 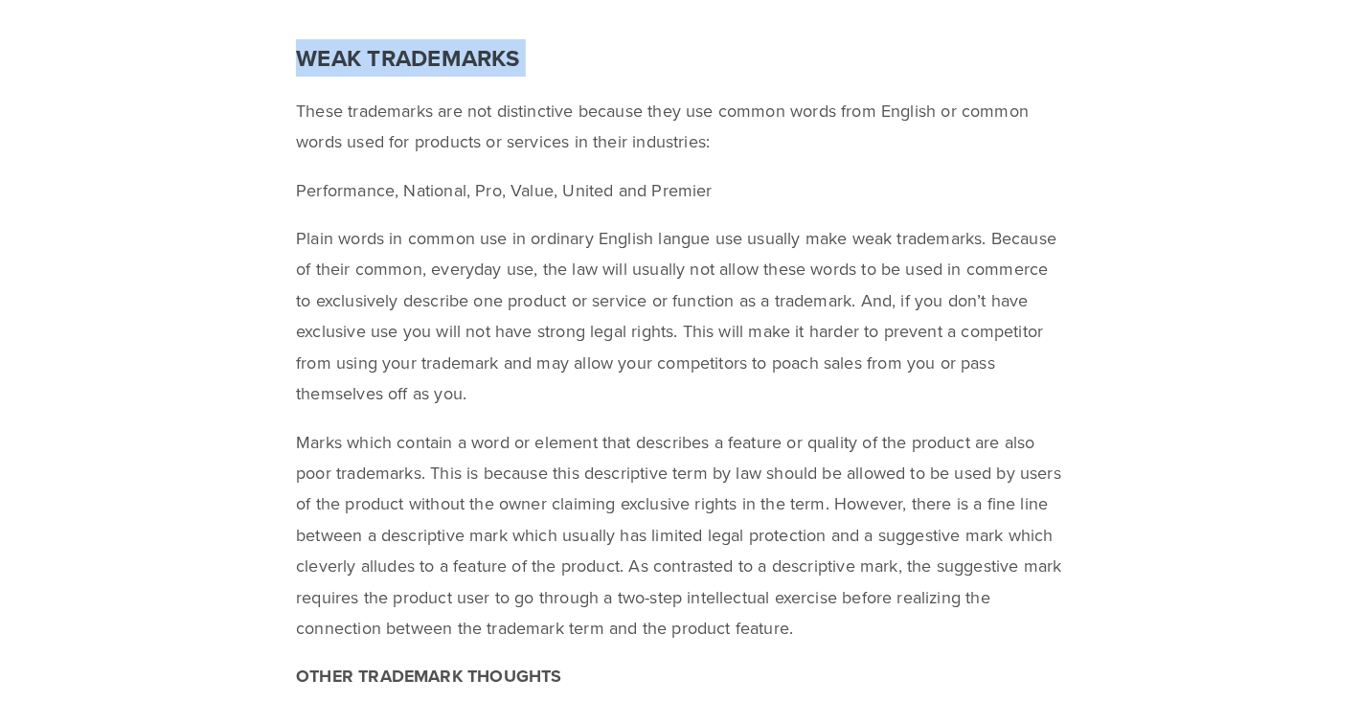 What do you see at coordinates (680, 191) in the screenshot?
I see `p: Performance, National, Pro, Value, United and Premier` at bounding box center [680, 191].